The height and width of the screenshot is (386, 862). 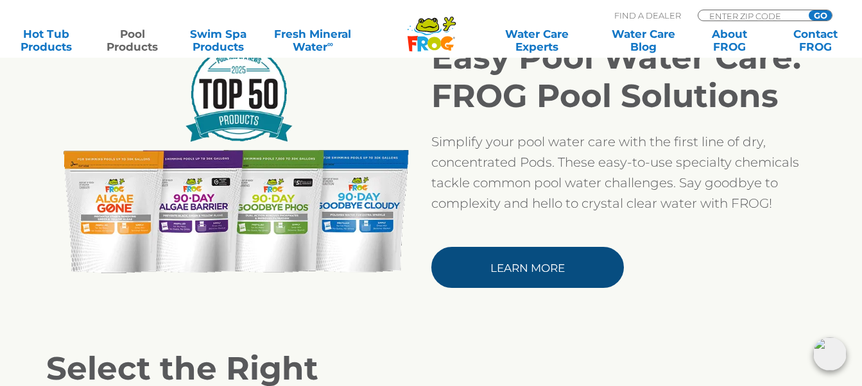 I want to click on a: Fresh MineralWater∞, so click(x=313, y=40).